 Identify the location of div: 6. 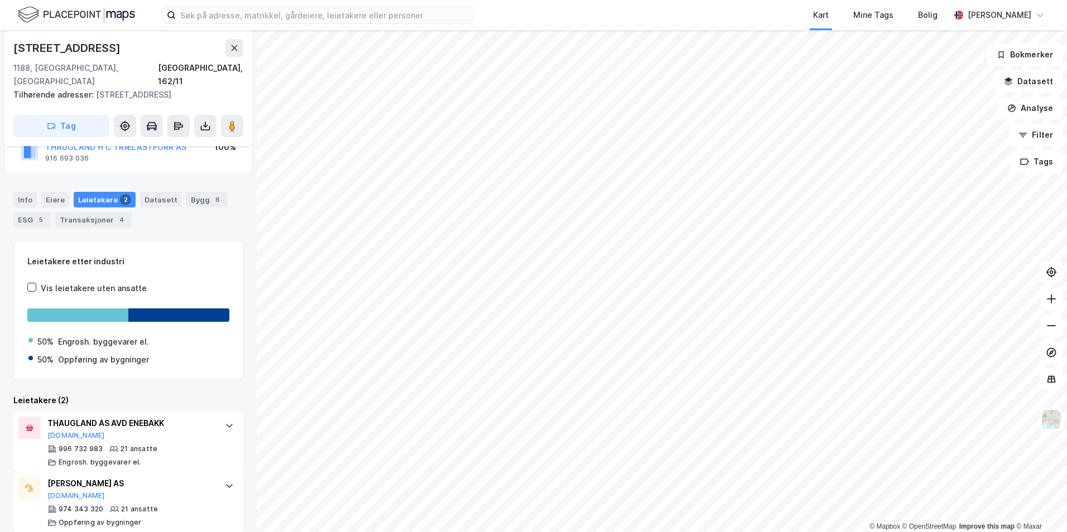
(218, 200).